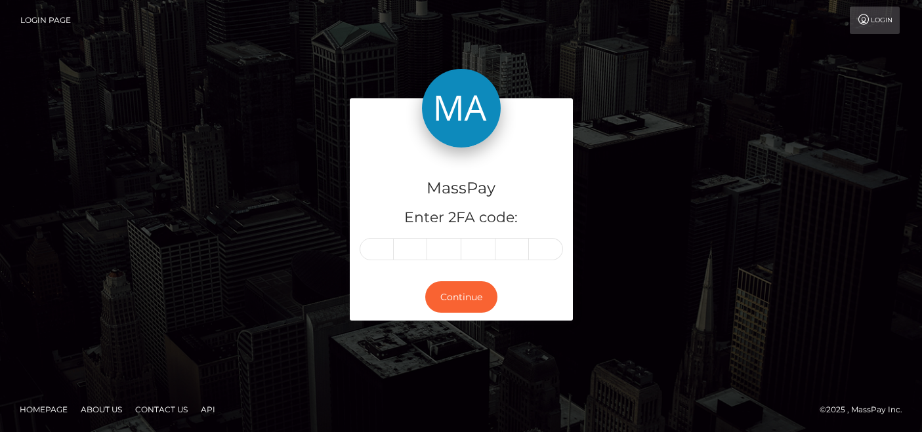  What do you see at coordinates (461, 297) in the screenshot?
I see `button: Continue` at bounding box center [461, 297].